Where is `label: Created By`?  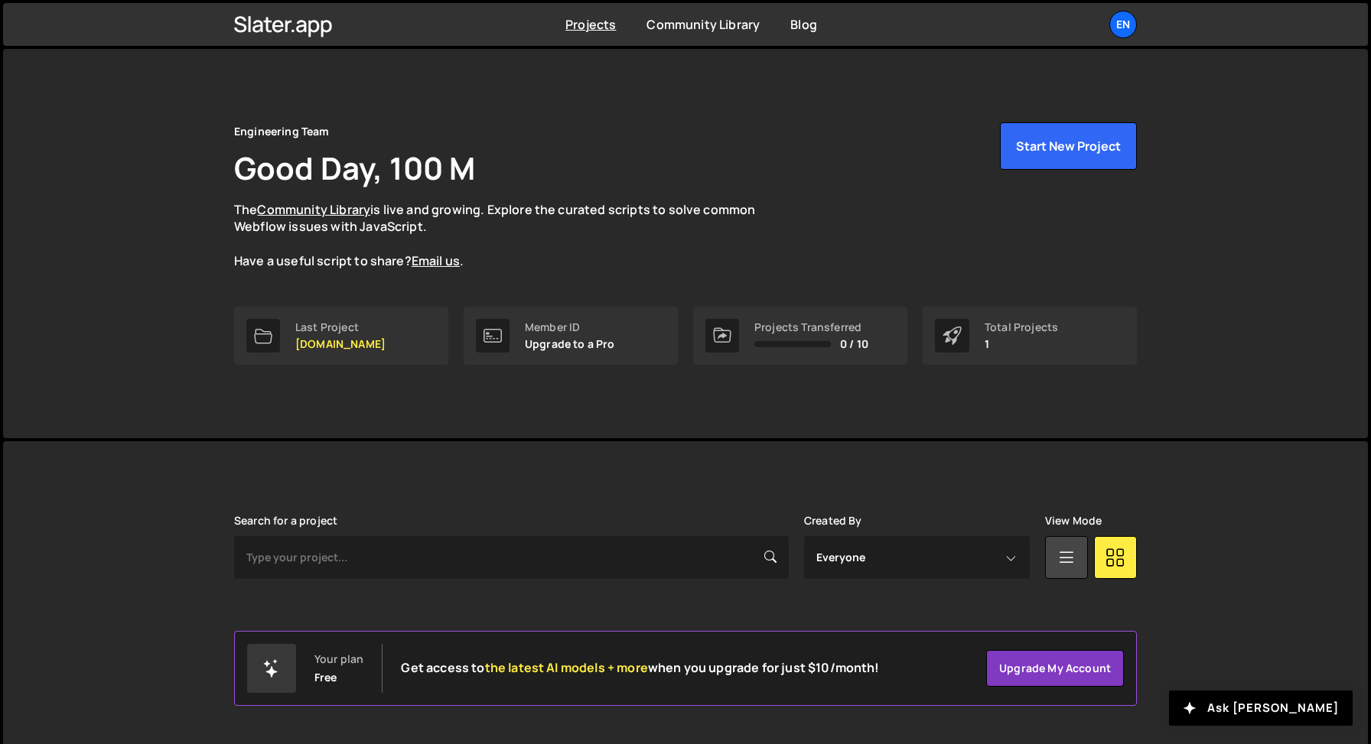 label: Created By is located at coordinates (833, 521).